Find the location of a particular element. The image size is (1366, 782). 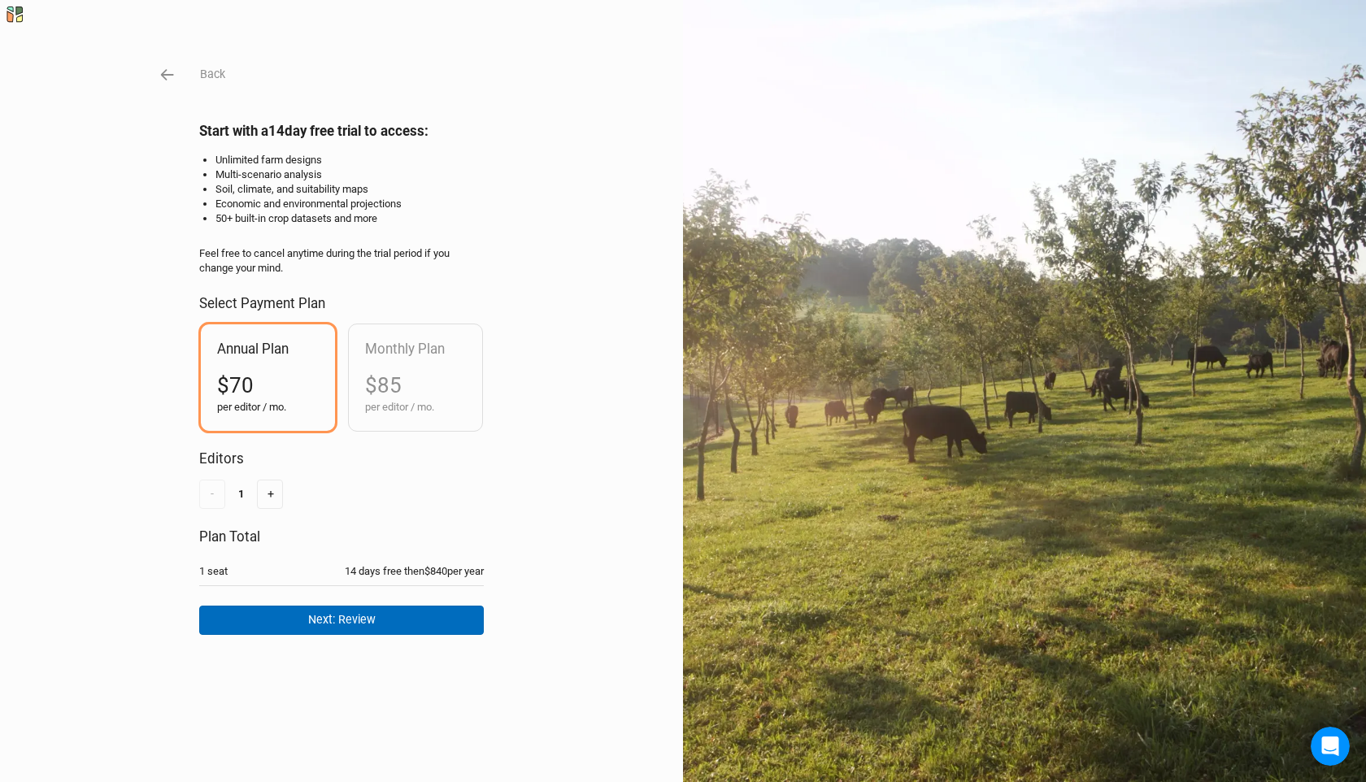

div: 1 seat is located at coordinates (213, 571).